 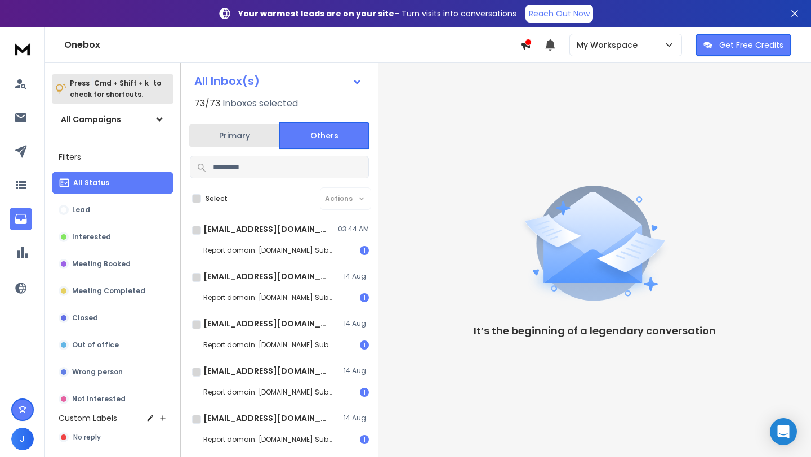 I want to click on button: Primary, so click(x=234, y=136).